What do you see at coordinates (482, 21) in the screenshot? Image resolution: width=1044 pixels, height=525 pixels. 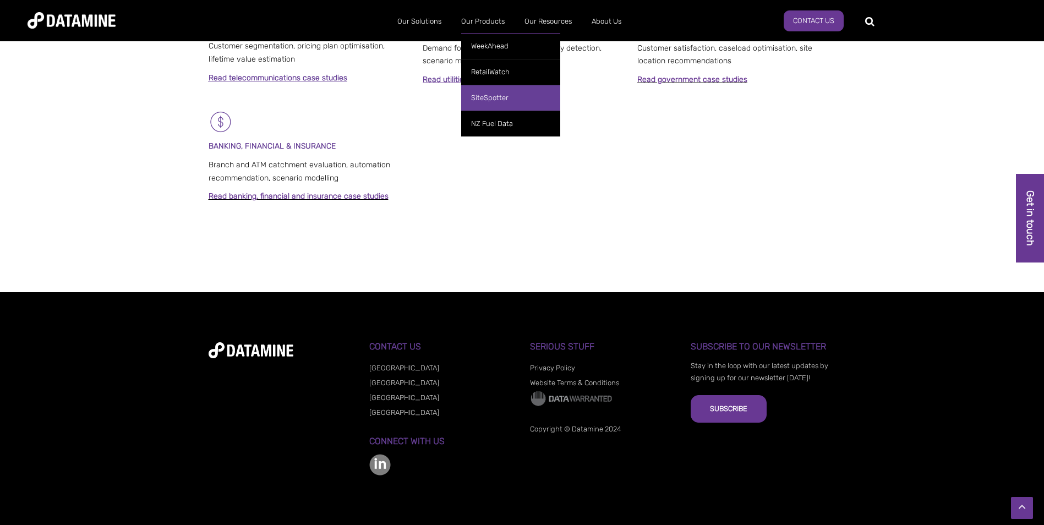 I see `a: Our Products` at bounding box center [482, 21].